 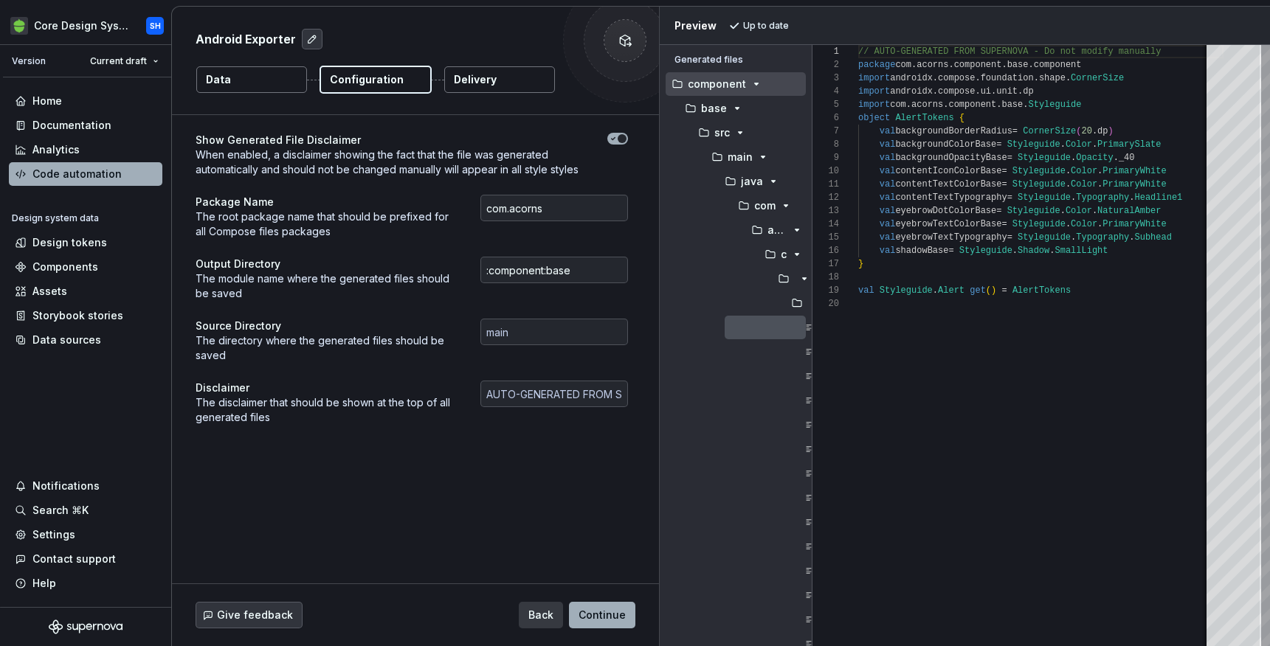 I want to click on p: The root package name that should be prefixed for all Compose files packages, so click(x=325, y=224).